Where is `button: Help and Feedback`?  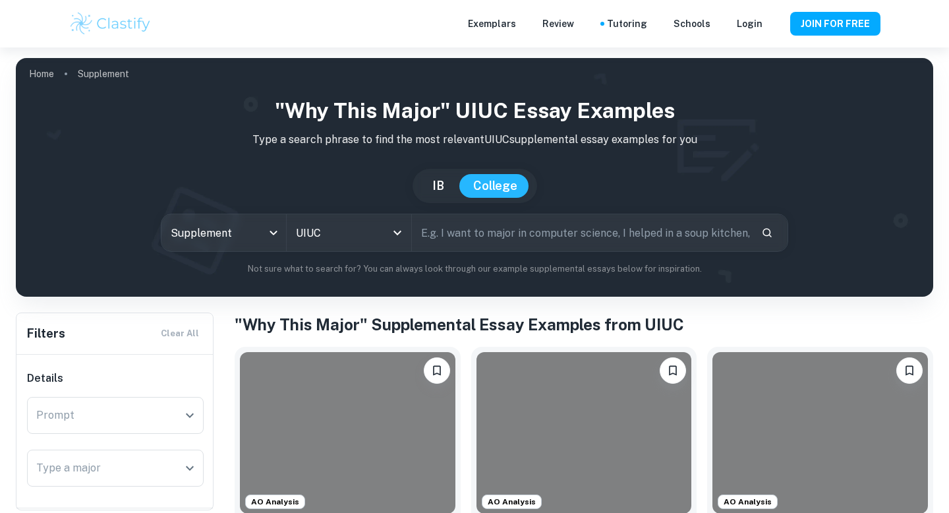 button: Help and Feedback is located at coordinates (777, 24).